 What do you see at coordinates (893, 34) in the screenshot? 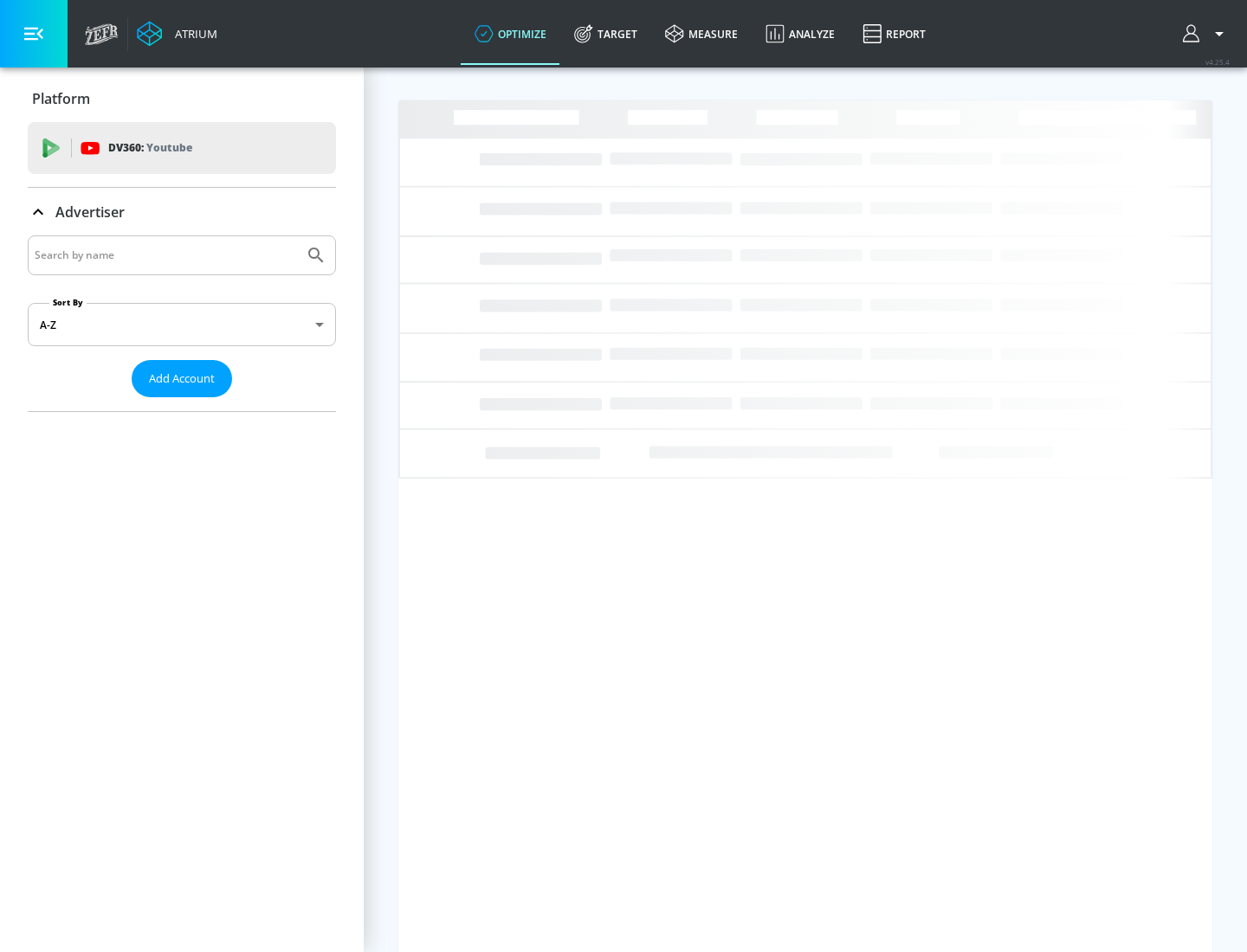
I see `a: Report` at bounding box center [893, 34].